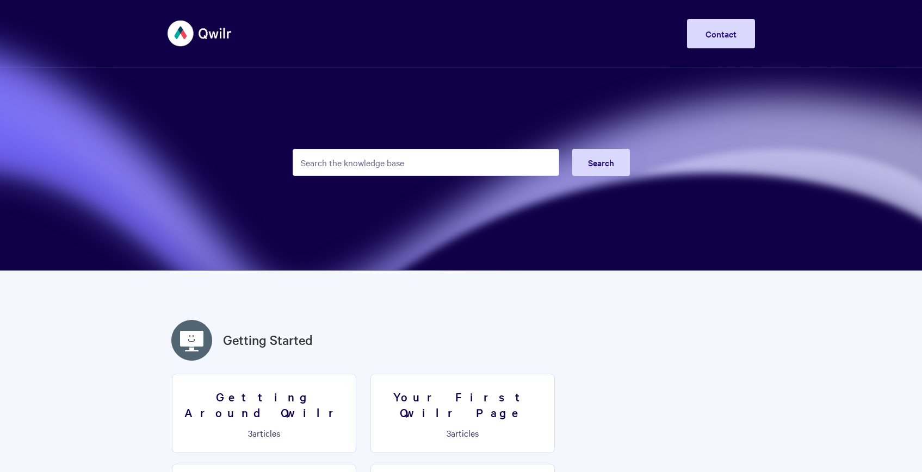  What do you see at coordinates (268, 340) in the screenshot?
I see `a: Getting Started` at bounding box center [268, 340].